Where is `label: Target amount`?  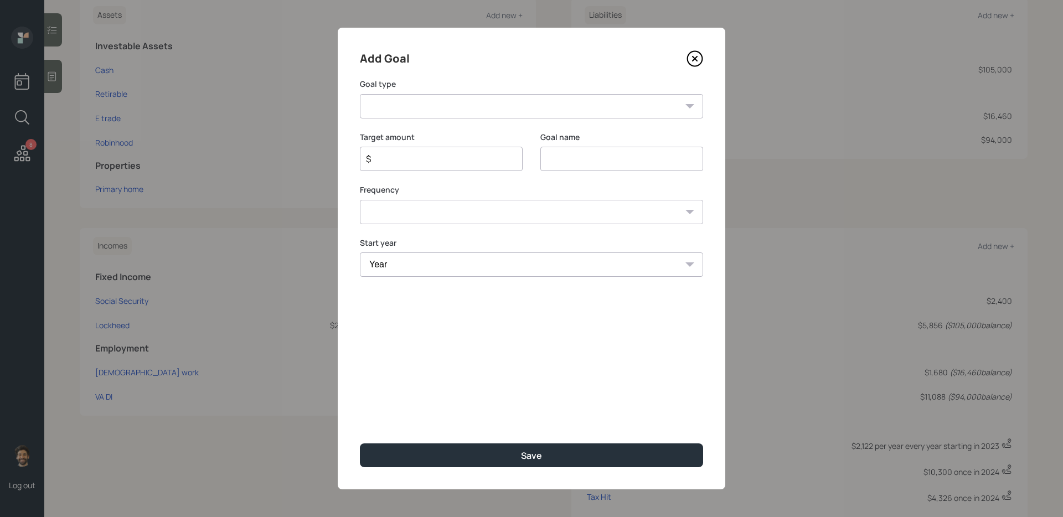 label: Target amount is located at coordinates (441, 137).